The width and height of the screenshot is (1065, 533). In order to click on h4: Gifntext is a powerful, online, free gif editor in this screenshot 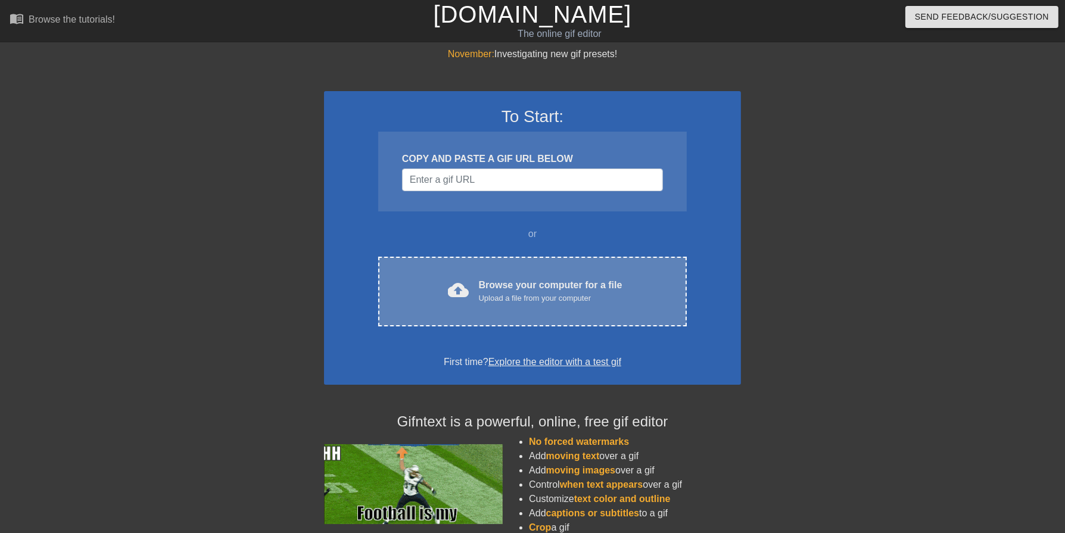, I will do `click(532, 422)`.